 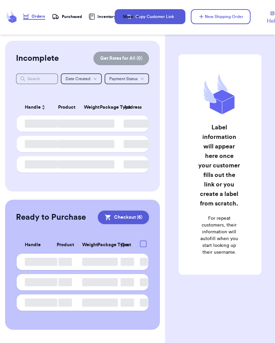 What do you see at coordinates (126, 245) in the screenshot?
I see `th: Cost` at bounding box center [126, 245].